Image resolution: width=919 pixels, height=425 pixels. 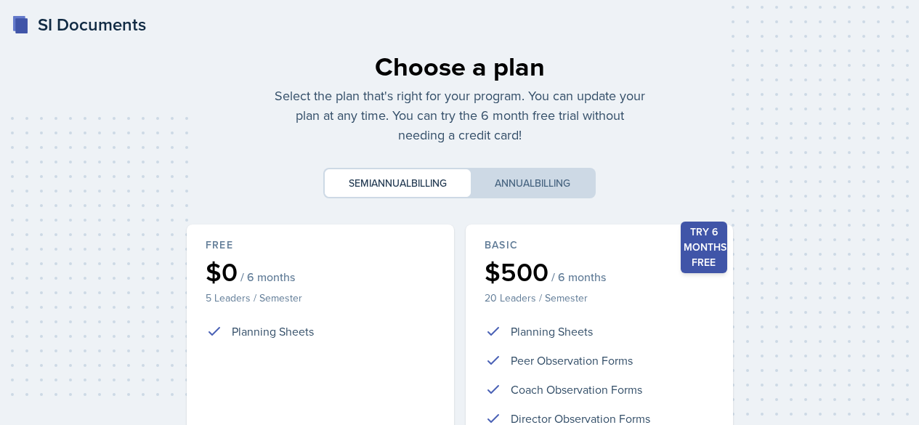 I want to click on p: Coach Observation Forms, so click(x=576, y=390).